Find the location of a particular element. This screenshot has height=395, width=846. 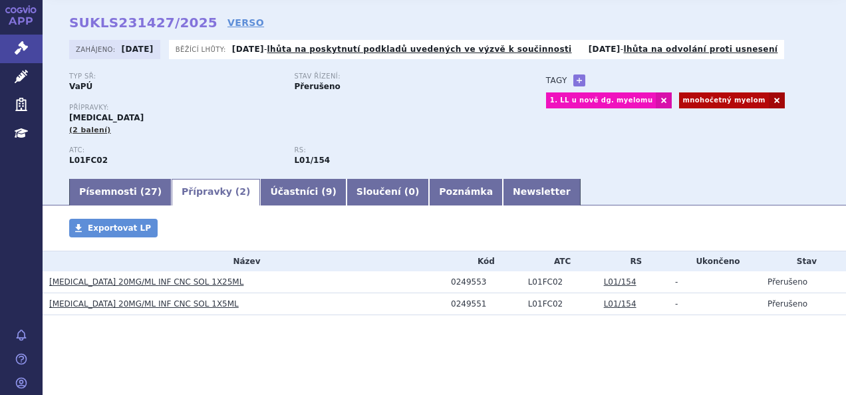

strong: IZATUXIMAB is located at coordinates (88, 160).